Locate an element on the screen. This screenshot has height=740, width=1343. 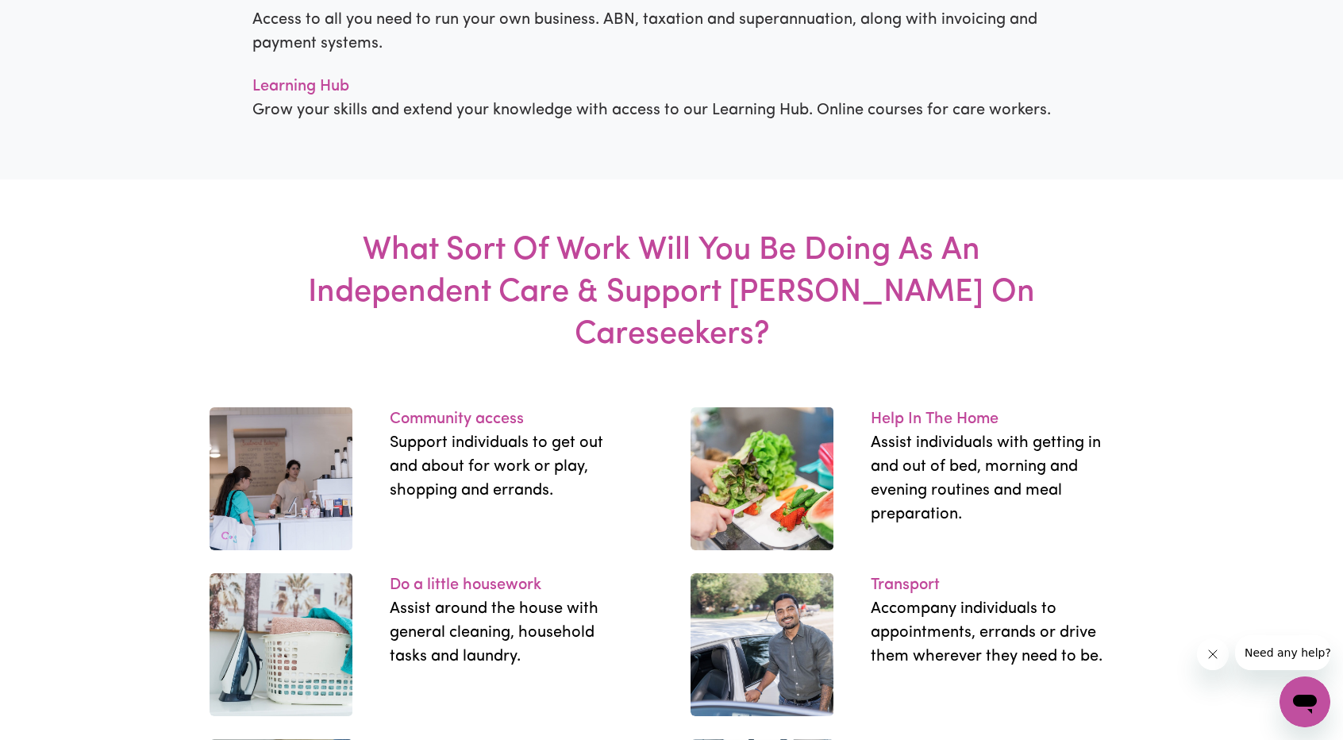
p: Assist around the house with general cleaning, household tasks and laundry. is located at coordinates (506, 633).